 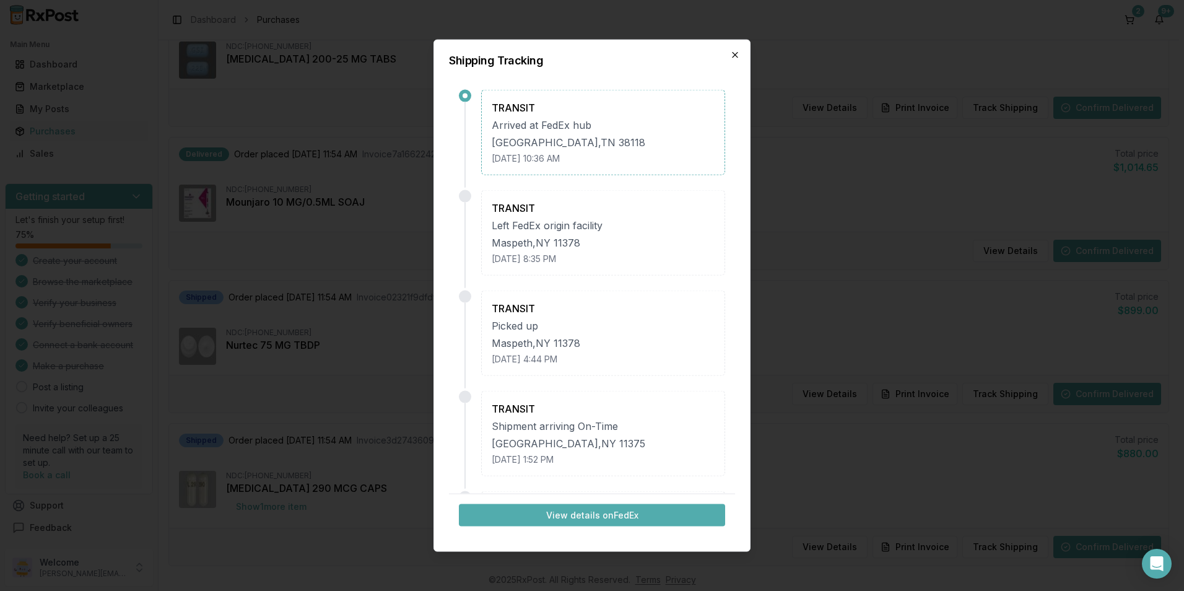 What do you see at coordinates (592, 61) in the screenshot?
I see `h2: Shipping Tracking` at bounding box center [592, 61].